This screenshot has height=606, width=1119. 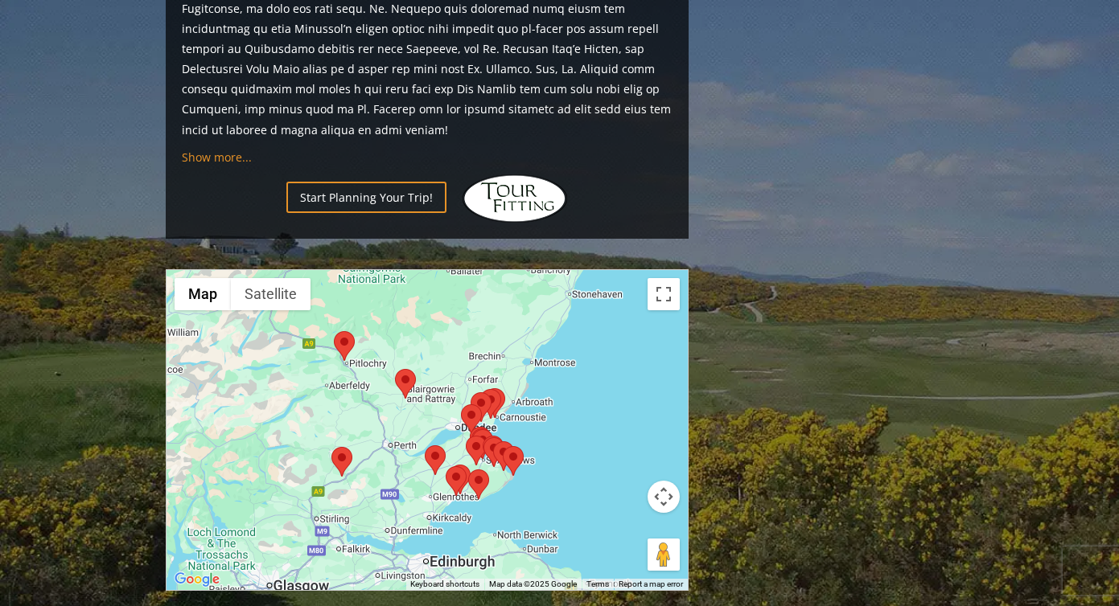 What do you see at coordinates (598, 584) in the screenshot?
I see `a: Terms (opens in new tab)` at bounding box center [598, 584].